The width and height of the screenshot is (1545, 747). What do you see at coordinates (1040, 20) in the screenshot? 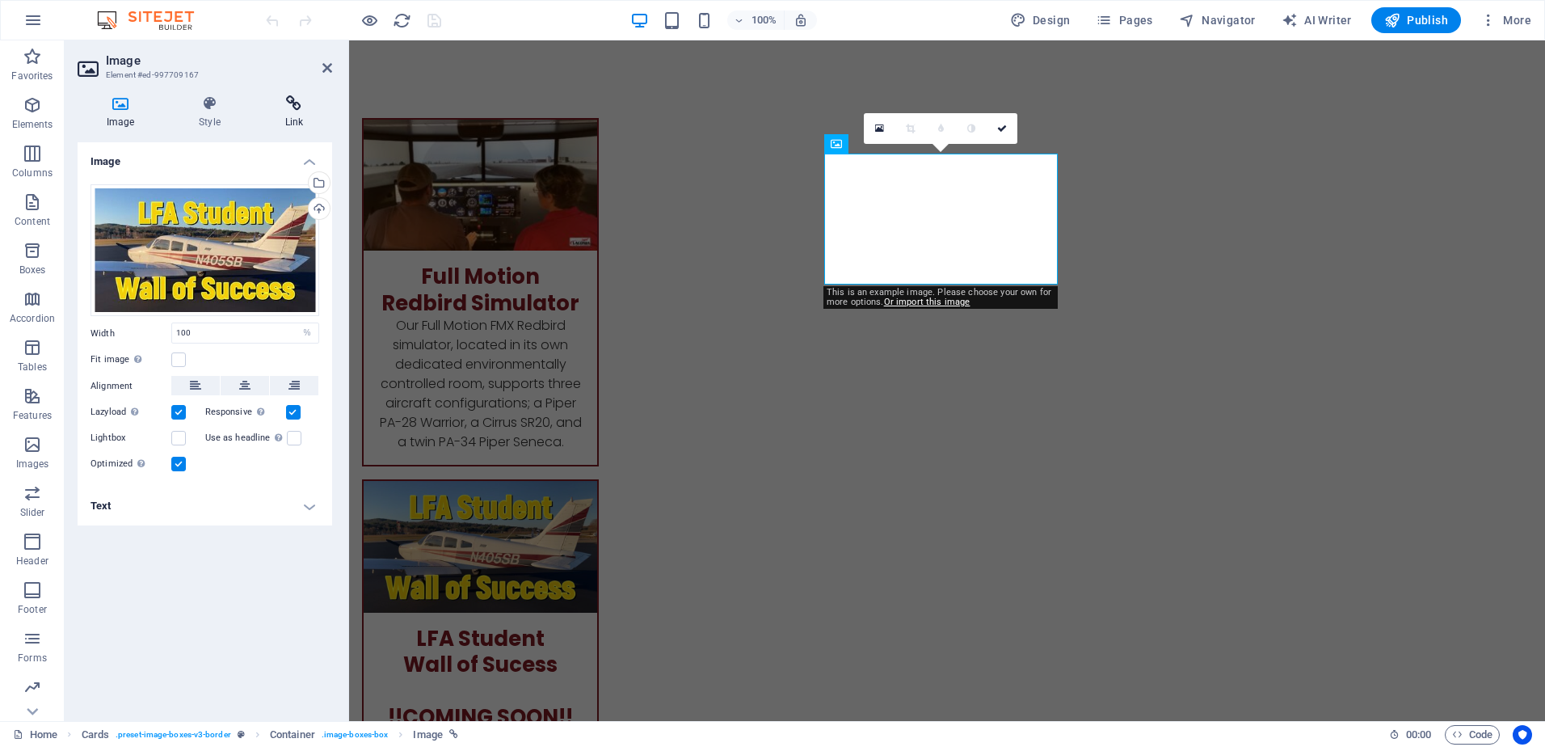
I see `span: Design` at bounding box center [1040, 20].